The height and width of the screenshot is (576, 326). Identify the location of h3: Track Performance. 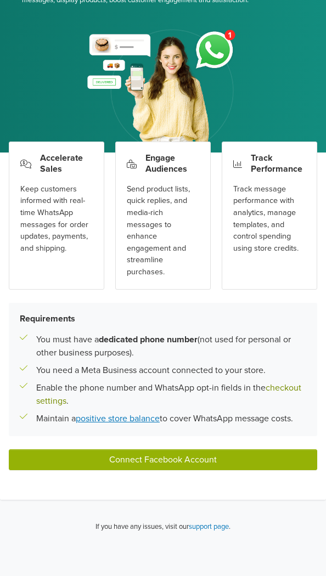
(278, 163).